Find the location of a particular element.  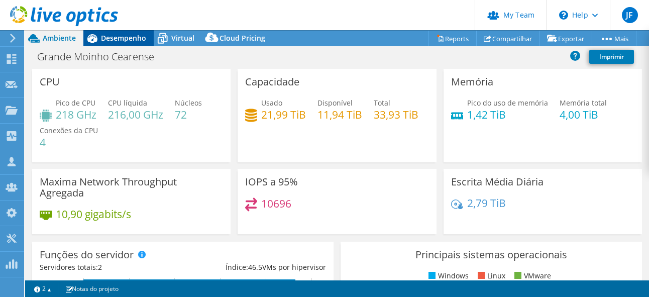

a: Compartilhar is located at coordinates (508, 38).